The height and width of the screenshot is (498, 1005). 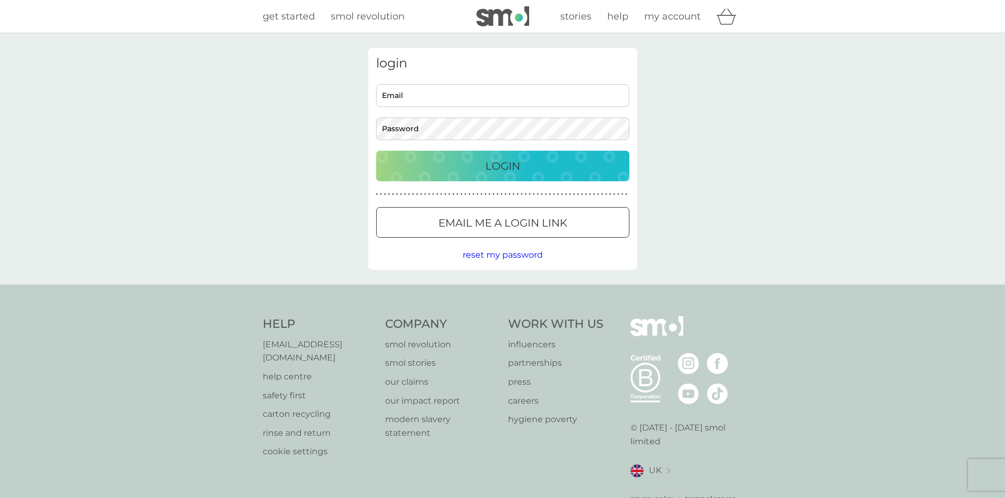 I want to click on span: UK, so click(x=655, y=471).